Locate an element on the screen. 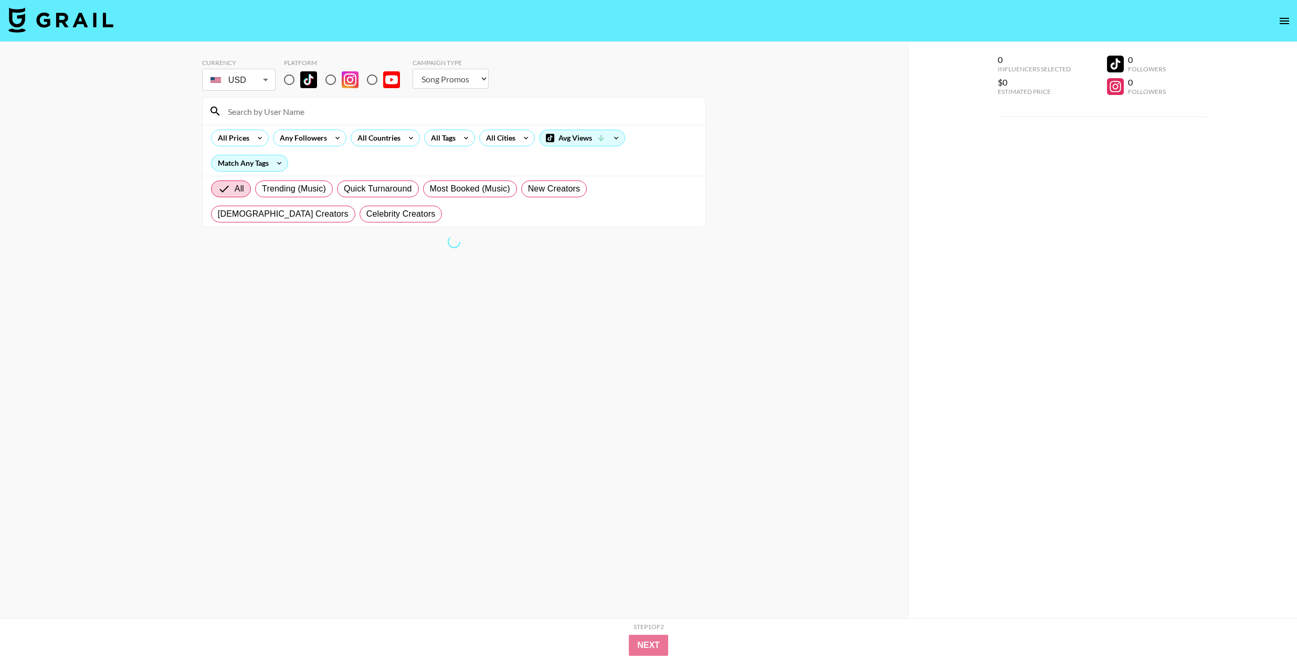 Image resolution: width=1297 pixels, height=660 pixels. div: USD is located at coordinates (239, 80).